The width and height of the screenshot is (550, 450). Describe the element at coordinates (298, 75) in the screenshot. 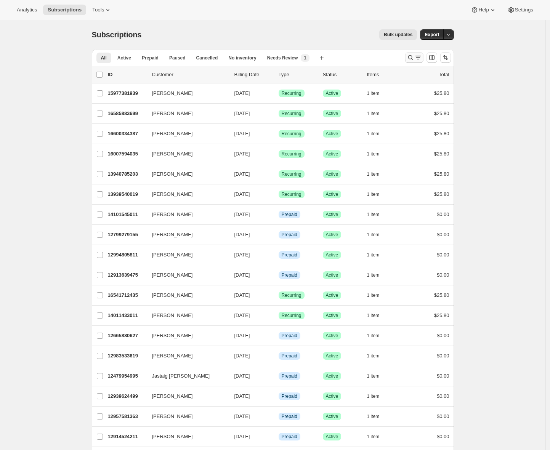

I see `div: Type` at that location.